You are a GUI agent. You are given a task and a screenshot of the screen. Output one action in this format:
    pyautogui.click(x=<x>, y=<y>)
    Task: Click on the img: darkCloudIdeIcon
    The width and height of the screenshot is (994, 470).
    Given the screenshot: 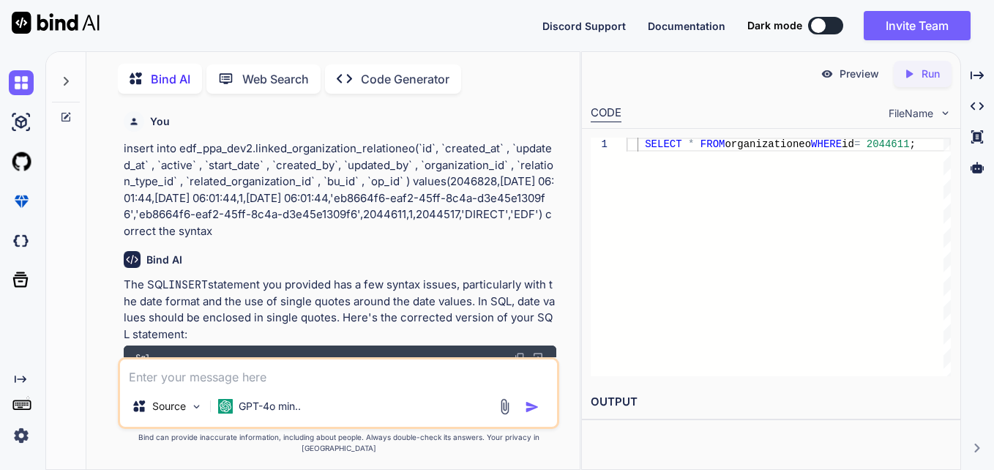 What is the action you would take?
    pyautogui.click(x=21, y=241)
    